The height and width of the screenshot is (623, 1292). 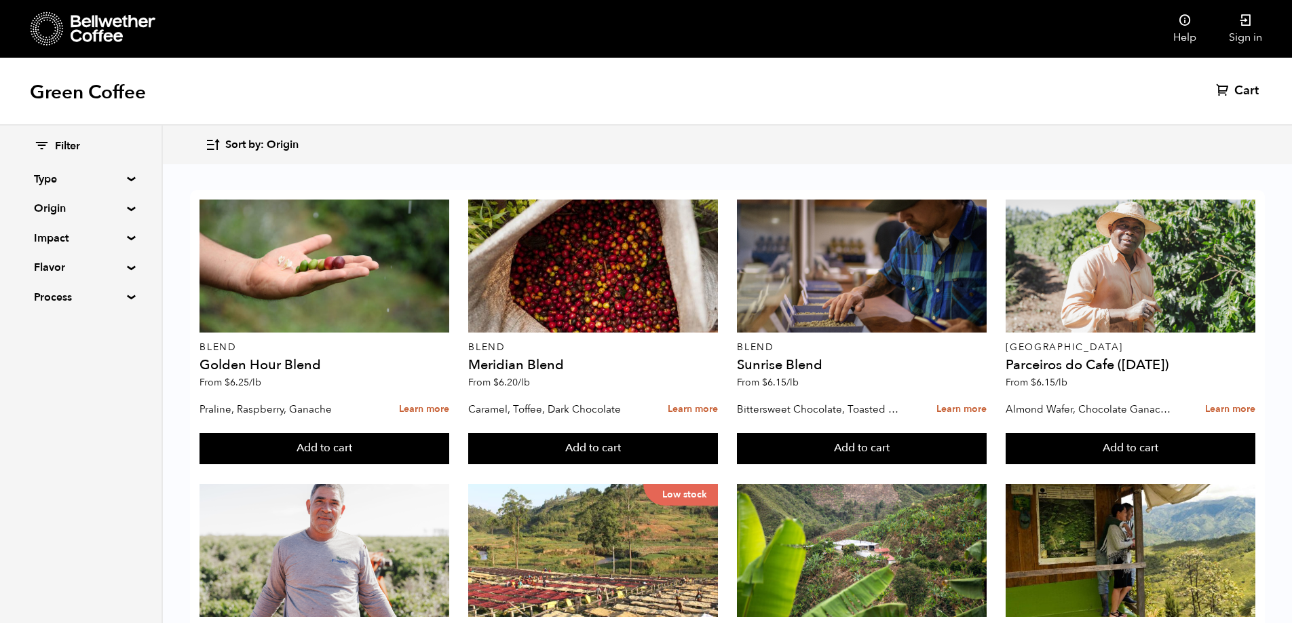 I want to click on summary: Flavor, so click(x=81, y=267).